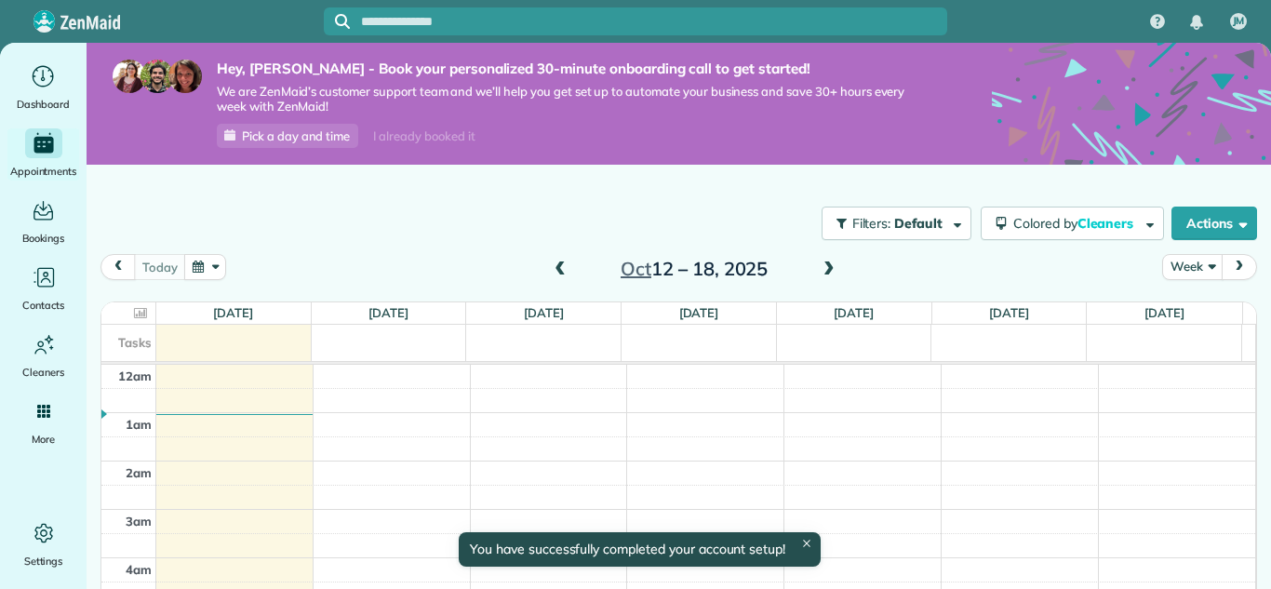  What do you see at coordinates (639, 549) in the screenshot?
I see `div: You have successfully completed your account setup!` at bounding box center [639, 549].